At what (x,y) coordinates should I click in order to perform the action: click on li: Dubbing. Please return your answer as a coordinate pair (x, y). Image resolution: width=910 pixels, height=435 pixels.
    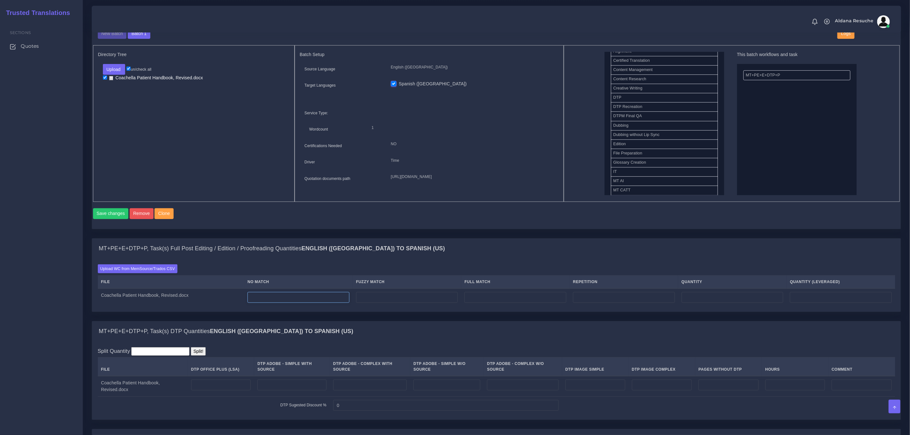
    Looking at the image, I should click on (664, 126).